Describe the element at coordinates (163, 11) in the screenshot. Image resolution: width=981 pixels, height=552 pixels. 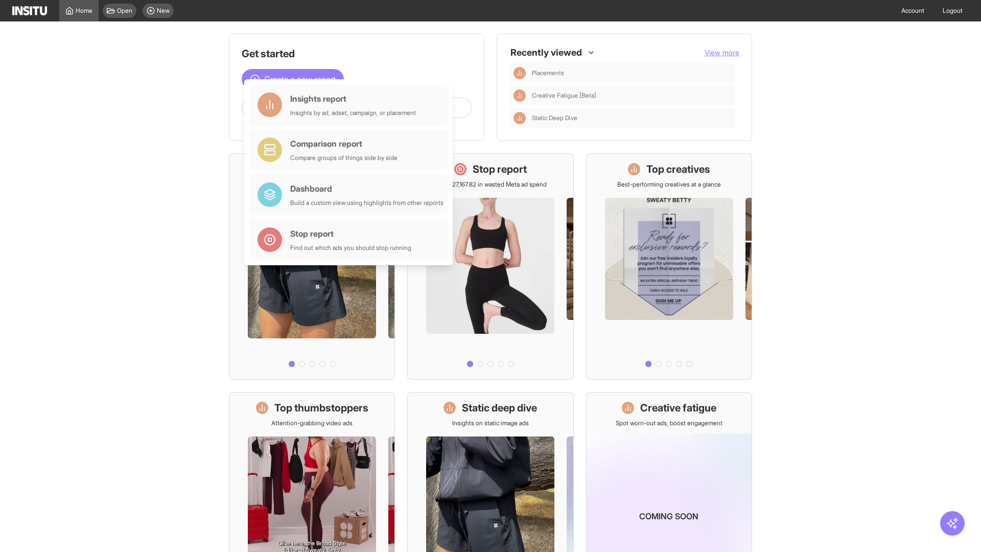
I see `span: New` at that location.